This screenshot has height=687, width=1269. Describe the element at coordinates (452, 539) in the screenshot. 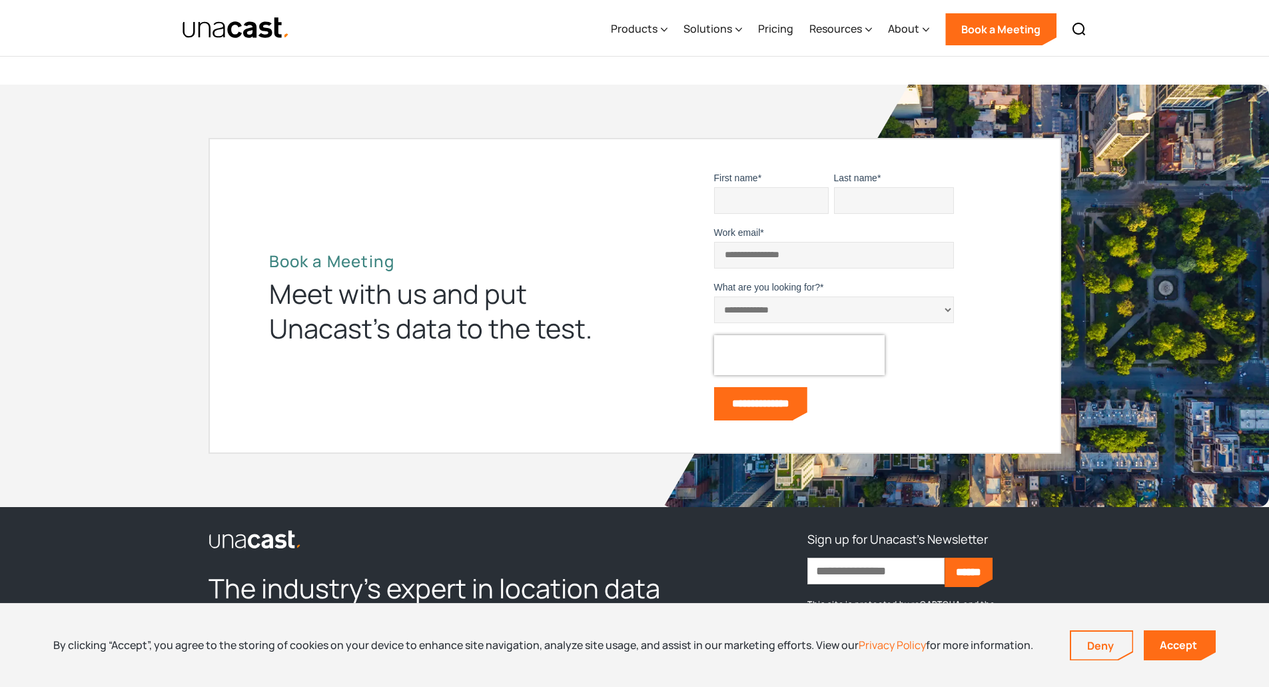

I see `a: link to the homepage` at that location.